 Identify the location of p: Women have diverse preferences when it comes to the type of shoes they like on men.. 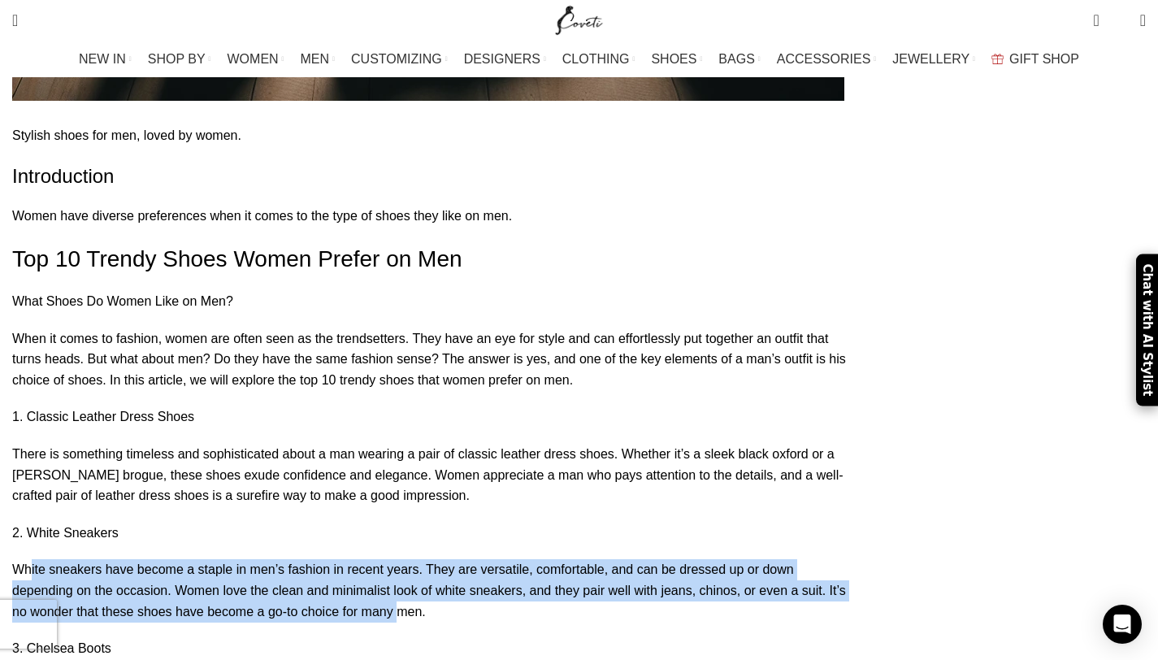
(434, 216).